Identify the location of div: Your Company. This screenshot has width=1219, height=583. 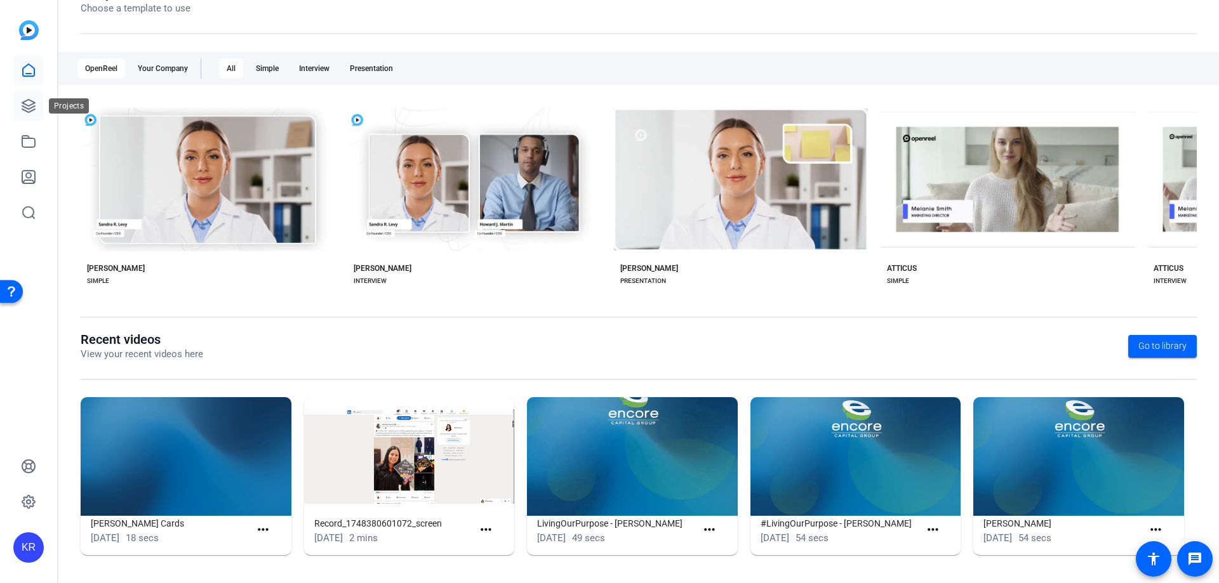
(162, 69).